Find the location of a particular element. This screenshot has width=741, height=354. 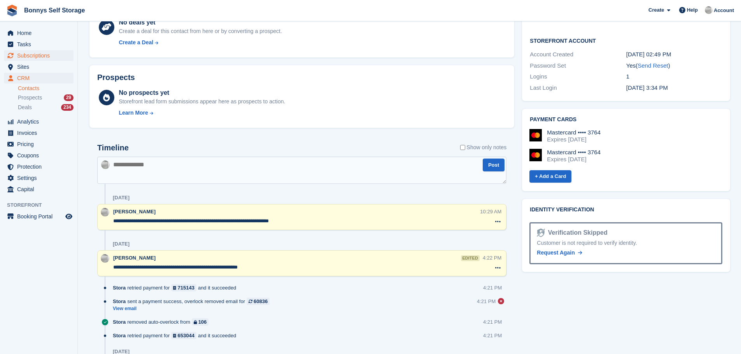

span: Subscriptions is located at coordinates (40, 56).